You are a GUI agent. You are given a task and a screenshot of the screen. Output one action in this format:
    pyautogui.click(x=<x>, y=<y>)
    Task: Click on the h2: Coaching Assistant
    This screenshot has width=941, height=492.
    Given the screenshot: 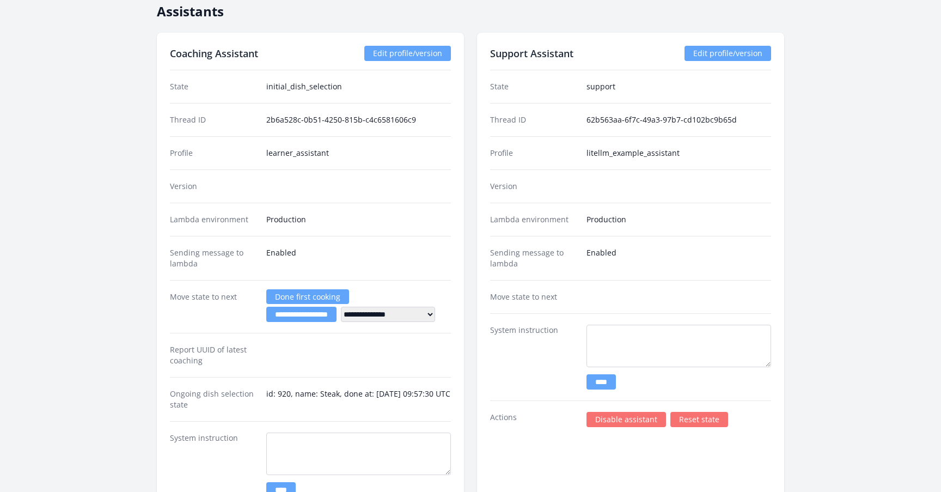 What is the action you would take?
    pyautogui.click(x=214, y=53)
    